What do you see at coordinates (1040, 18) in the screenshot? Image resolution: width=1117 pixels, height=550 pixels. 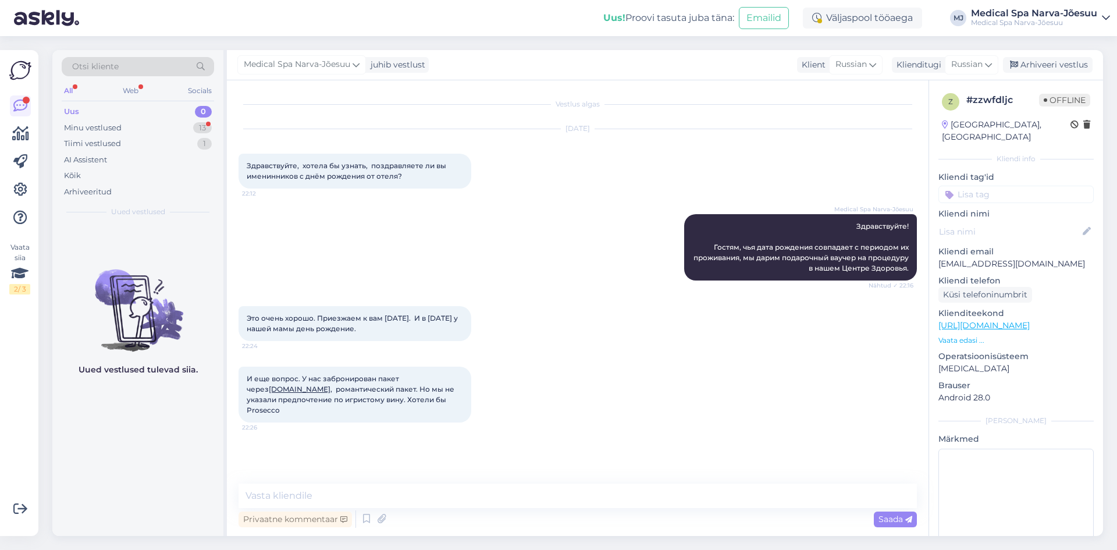 I see `a: Medical Spa Narva-JõesuuMedical Spa Narva-Jõesuu` at bounding box center [1040, 18].